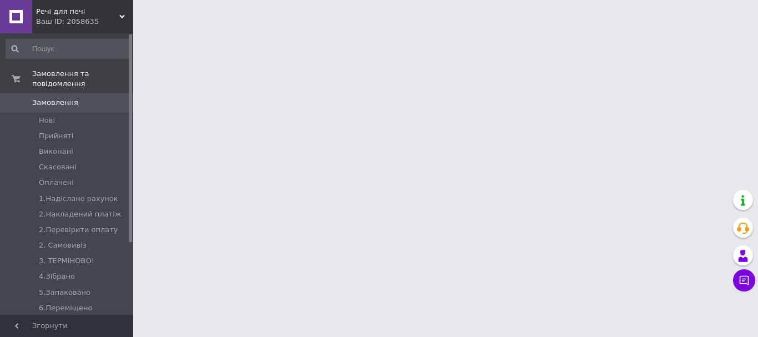  I want to click on input: Пошук, so click(68, 49).